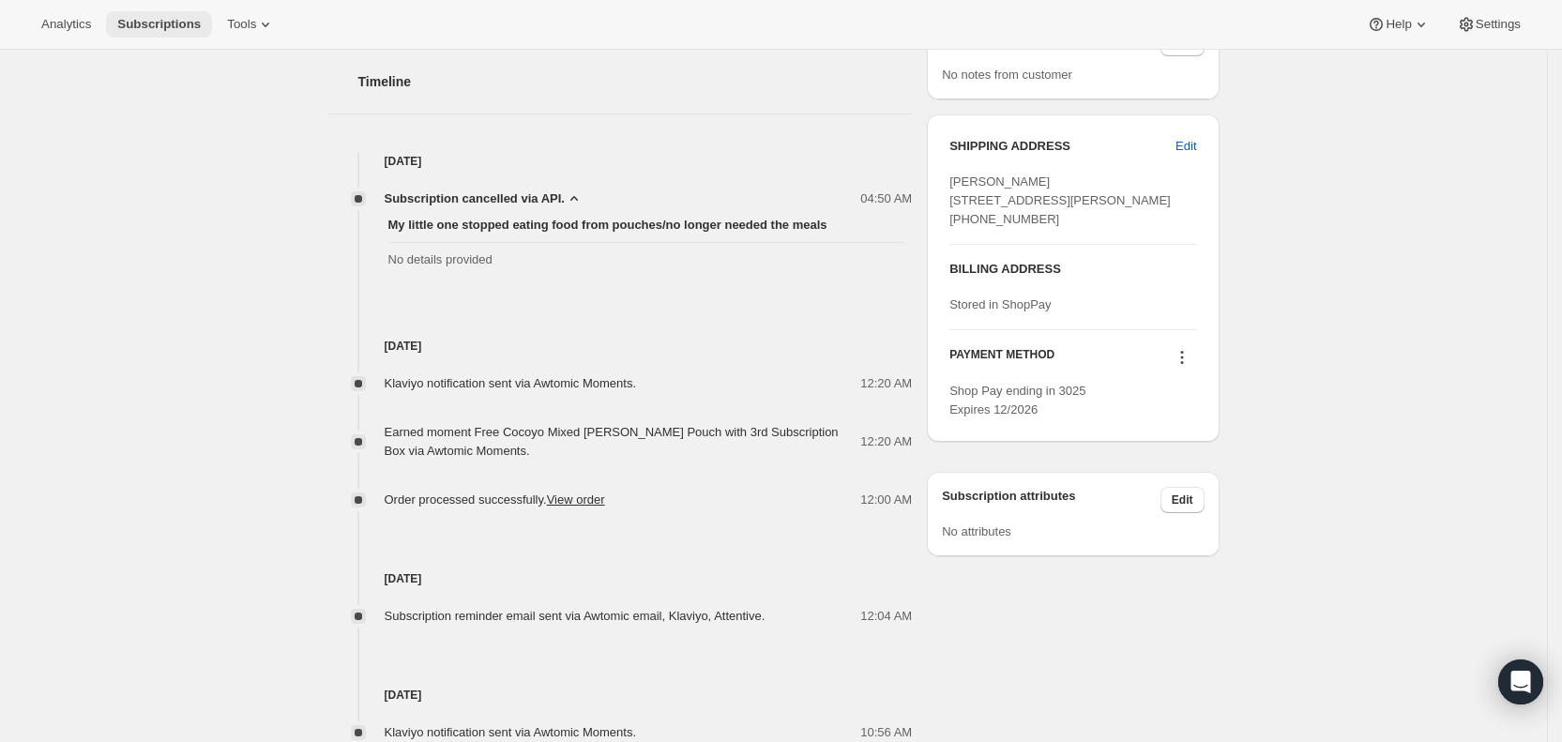 This screenshot has width=1562, height=742. I want to click on button: Subscription cancelled via API., so click(484, 199).